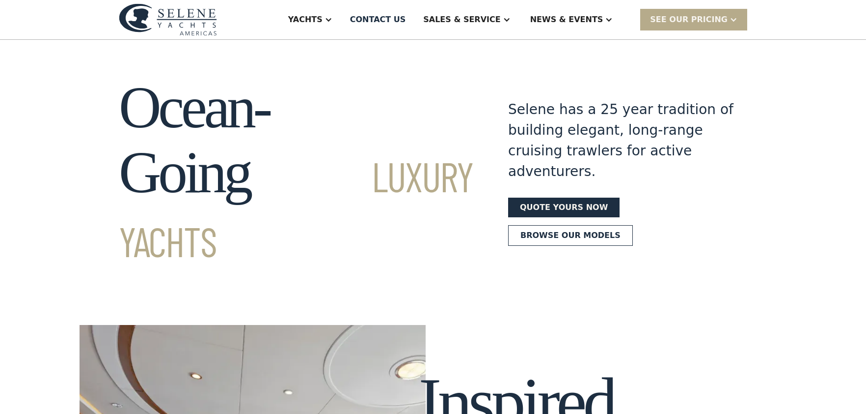 Image resolution: width=866 pixels, height=414 pixels. I want to click on div: Selene has a 25 year tradition of building elegant, long-range cruising trawlers for active adven..., so click(621, 140).